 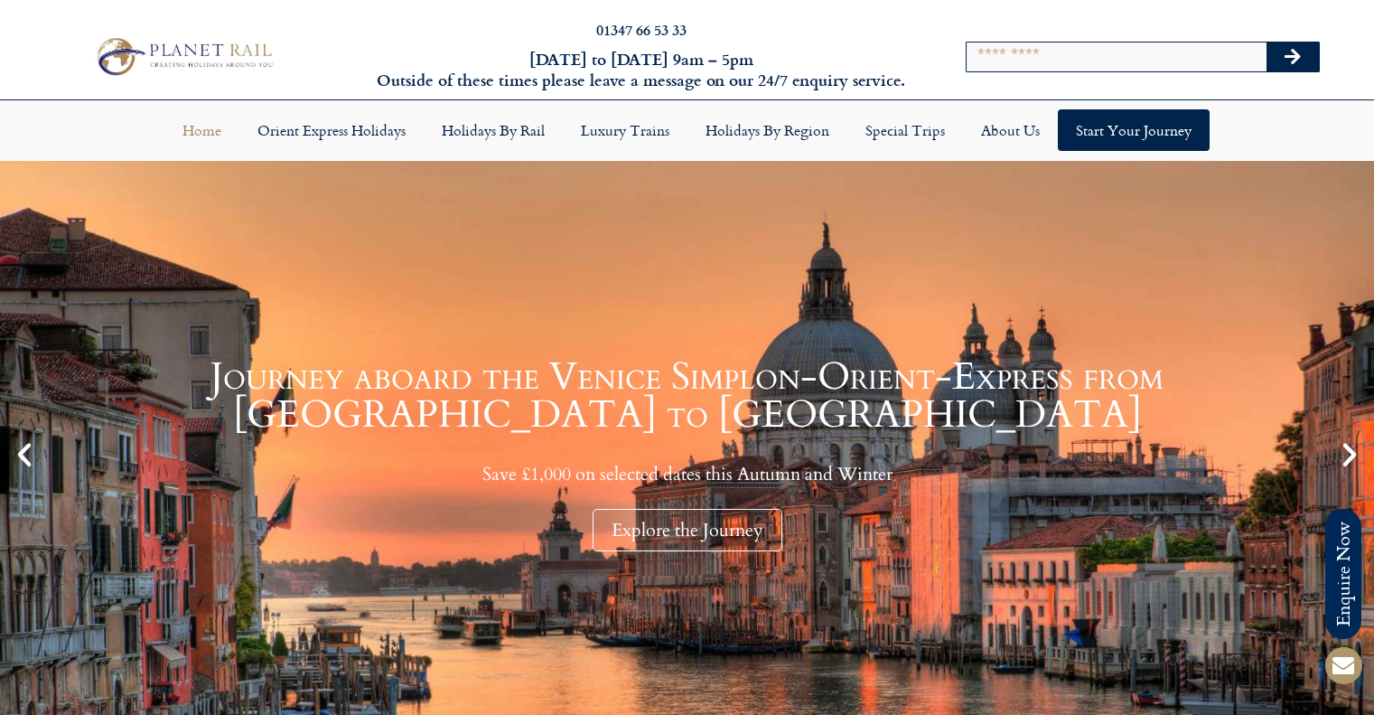 What do you see at coordinates (183, 56) in the screenshot?
I see `img: Planet Rail Train Holidays Logo` at bounding box center [183, 56].